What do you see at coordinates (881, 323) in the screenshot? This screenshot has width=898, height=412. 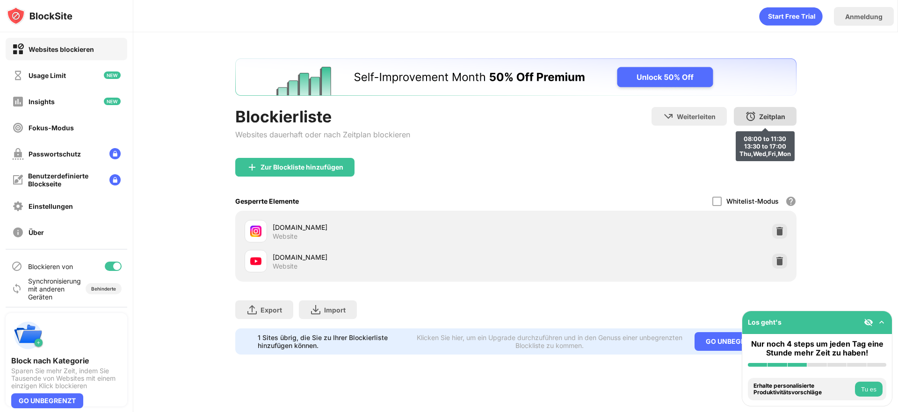 I see `img: omni-setup-toggle.svg` at bounding box center [881, 323].